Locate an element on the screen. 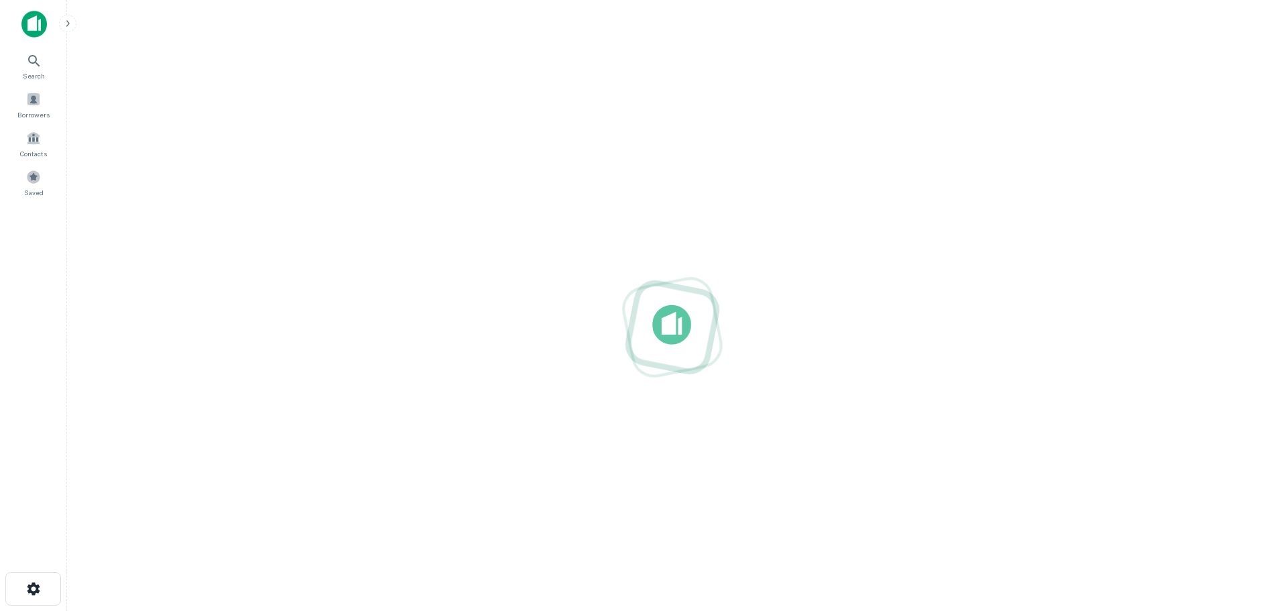 This screenshot has height=611, width=1277. span: Contacts is located at coordinates (34, 153).